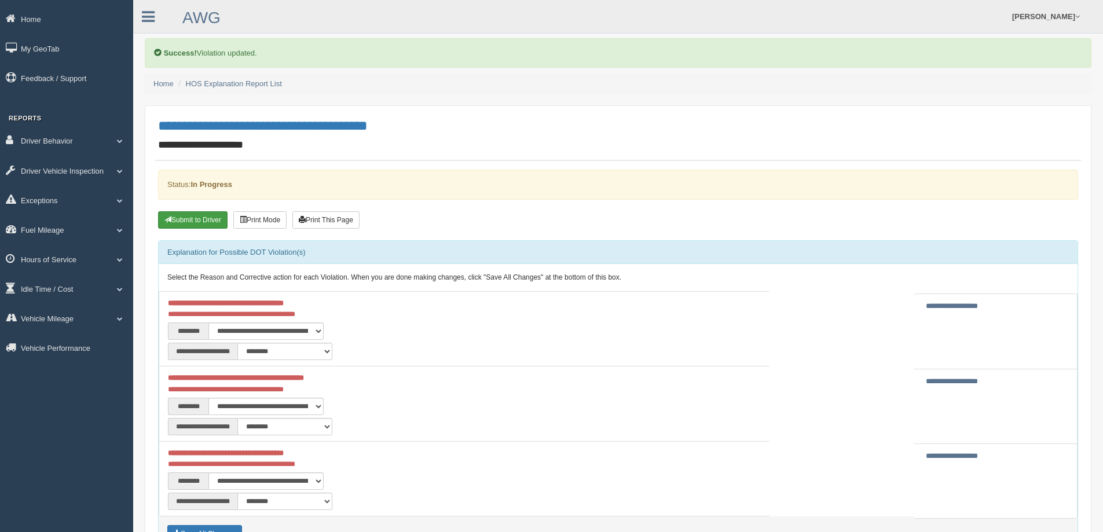 This screenshot has width=1103, height=532. What do you see at coordinates (618, 278) in the screenshot?
I see `div: Select the Reason and Corrective action for each Violation. When you are done making changes, cli...` at bounding box center [618, 278].